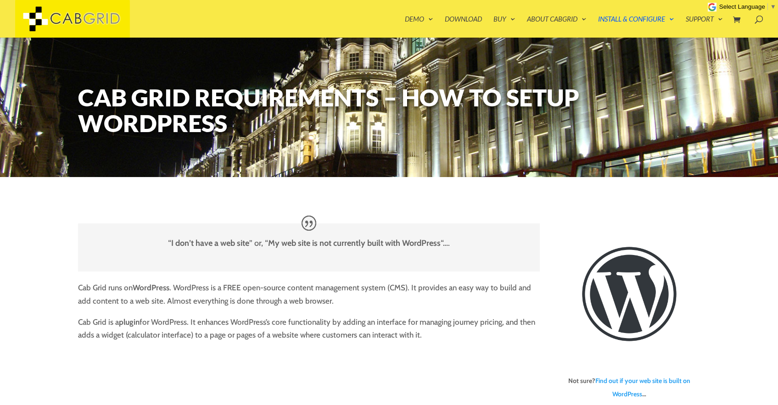 The height and width of the screenshot is (405, 778). What do you see at coordinates (557, 27) in the screenshot?
I see `a: About CabGrid` at bounding box center [557, 27].